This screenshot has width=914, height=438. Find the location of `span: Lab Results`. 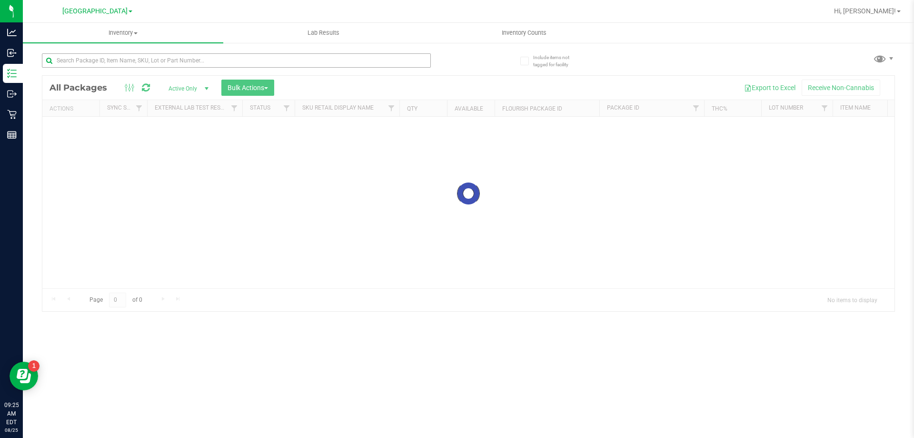

span: Lab Results is located at coordinates (323, 33).